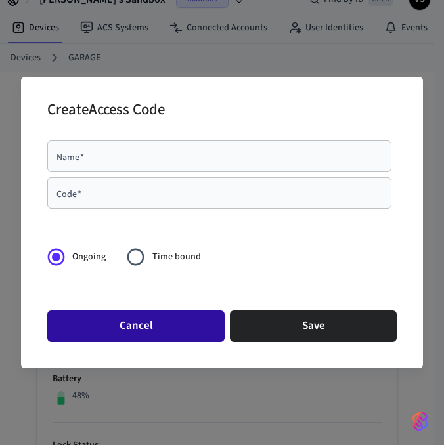 This screenshot has width=444, height=445. I want to click on span: Time bound, so click(177, 257).